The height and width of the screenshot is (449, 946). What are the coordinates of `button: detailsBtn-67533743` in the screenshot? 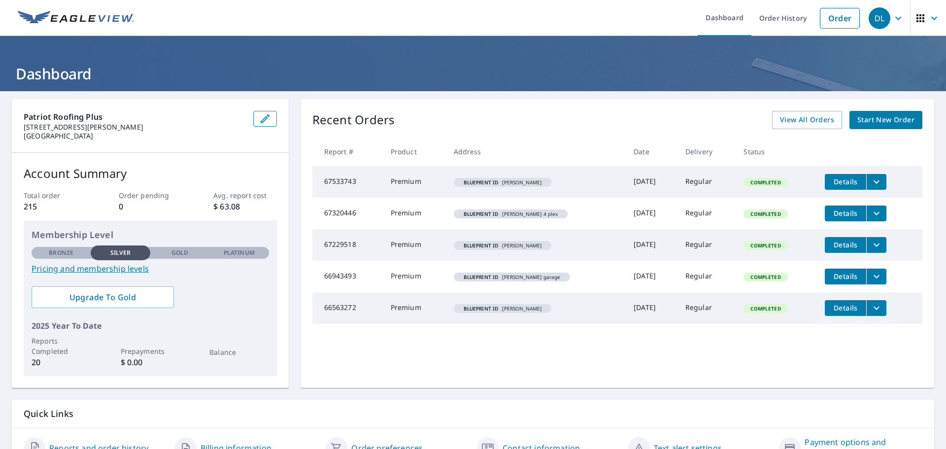 It's located at (846, 182).